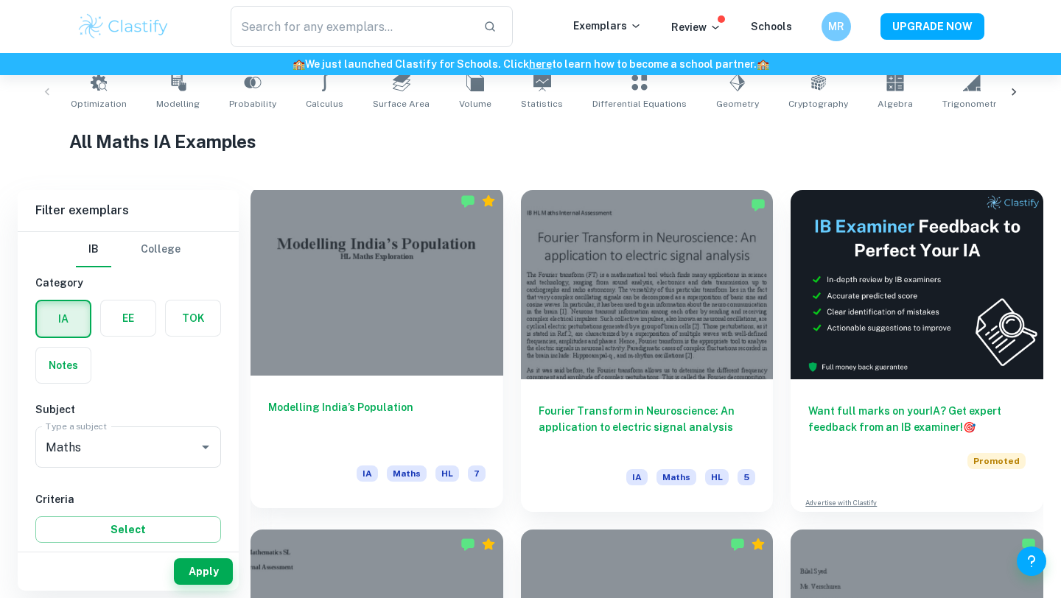 The width and height of the screenshot is (1061, 598). Describe the element at coordinates (531, 142) in the screenshot. I see `h1: All Maths IA Examples` at that location.